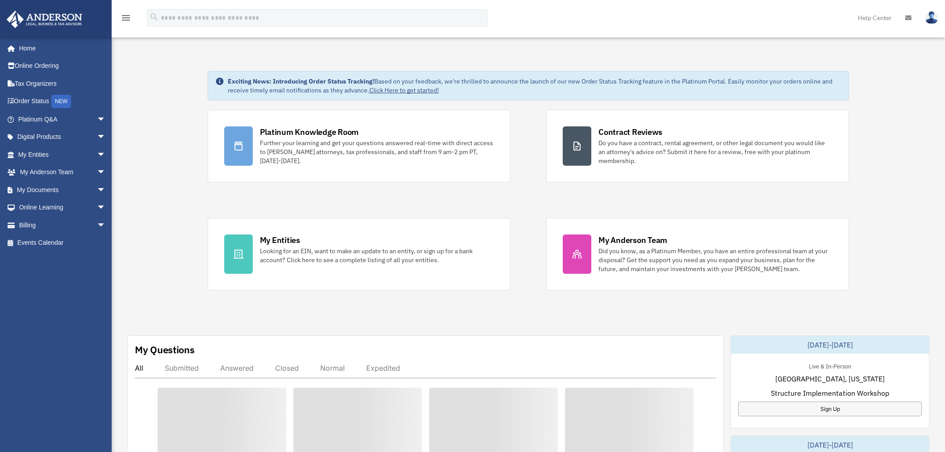  What do you see at coordinates (359, 146) in the screenshot?
I see `a: Platinum Knowledge Room Further your learning and get your questions answered real-time with dire...` at bounding box center [359, 146].